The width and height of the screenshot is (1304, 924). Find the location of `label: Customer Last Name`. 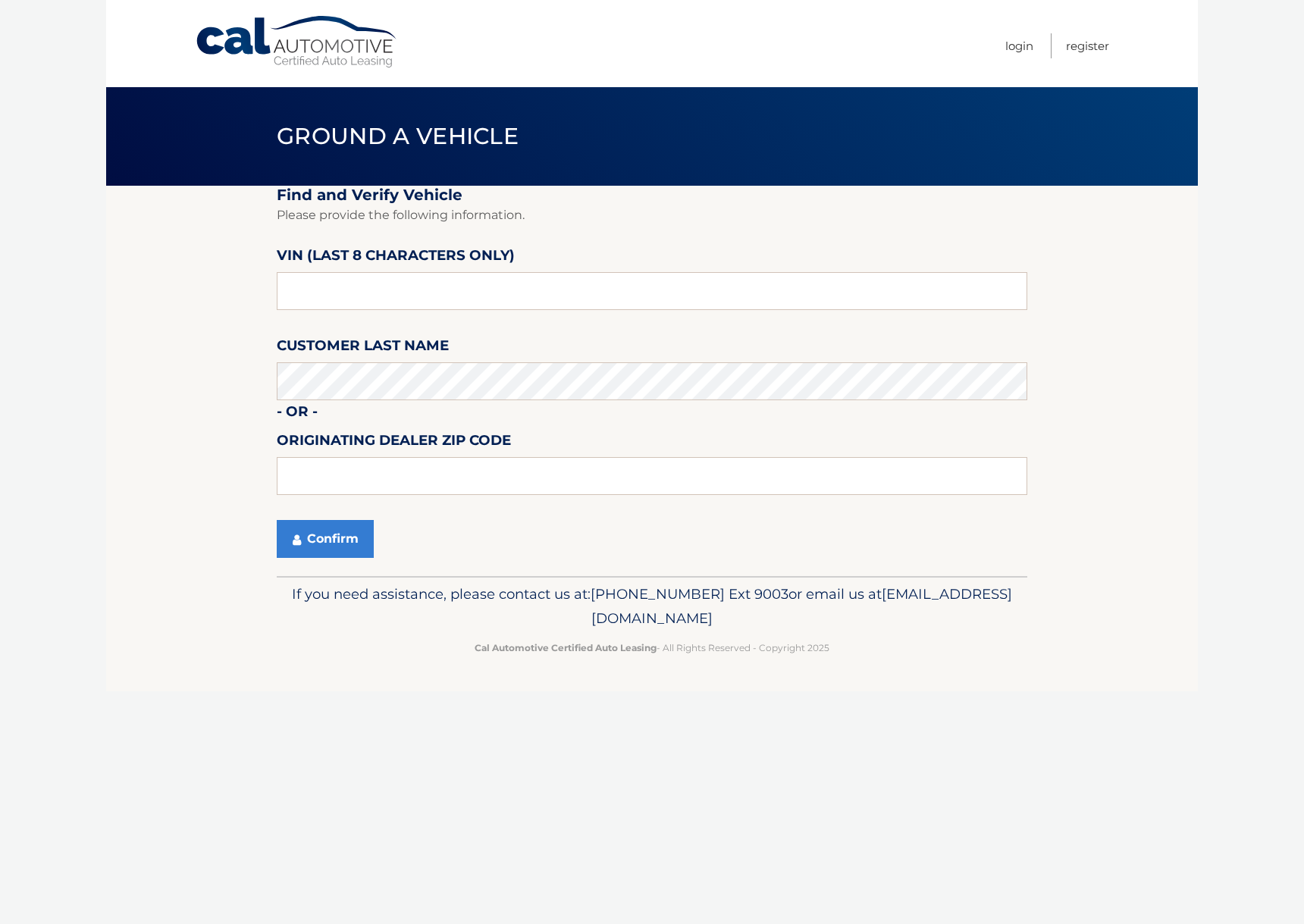

label: Customer Last Name is located at coordinates (363, 348).